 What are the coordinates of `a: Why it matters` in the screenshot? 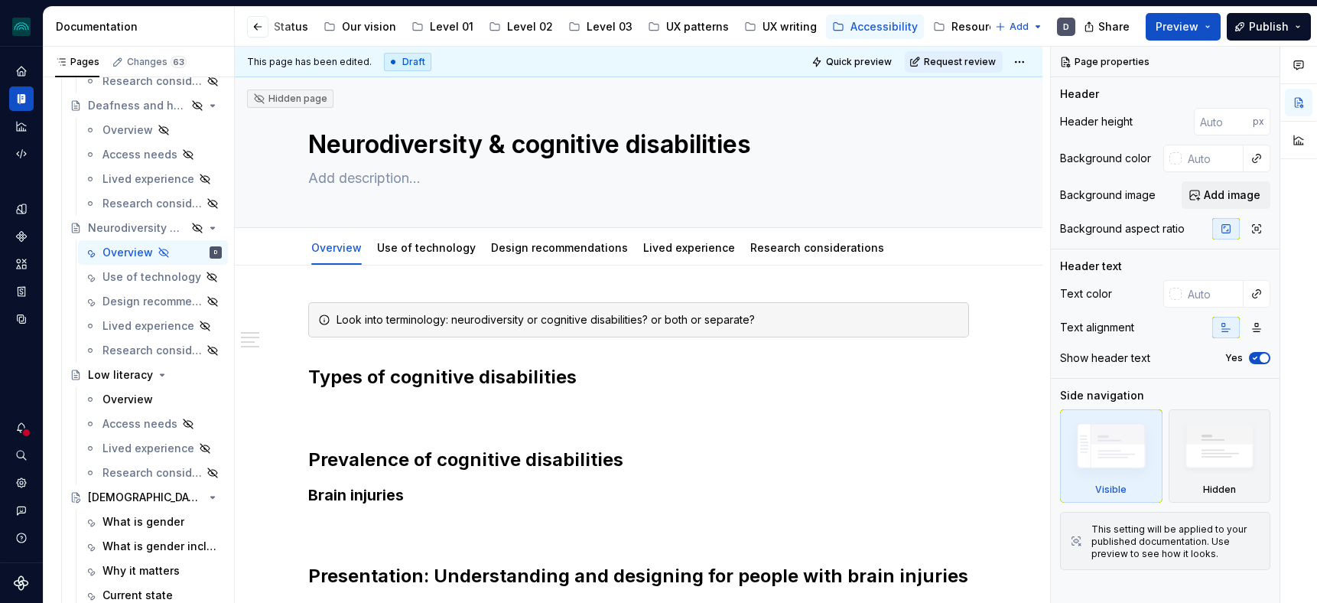 It's located at (153, 570).